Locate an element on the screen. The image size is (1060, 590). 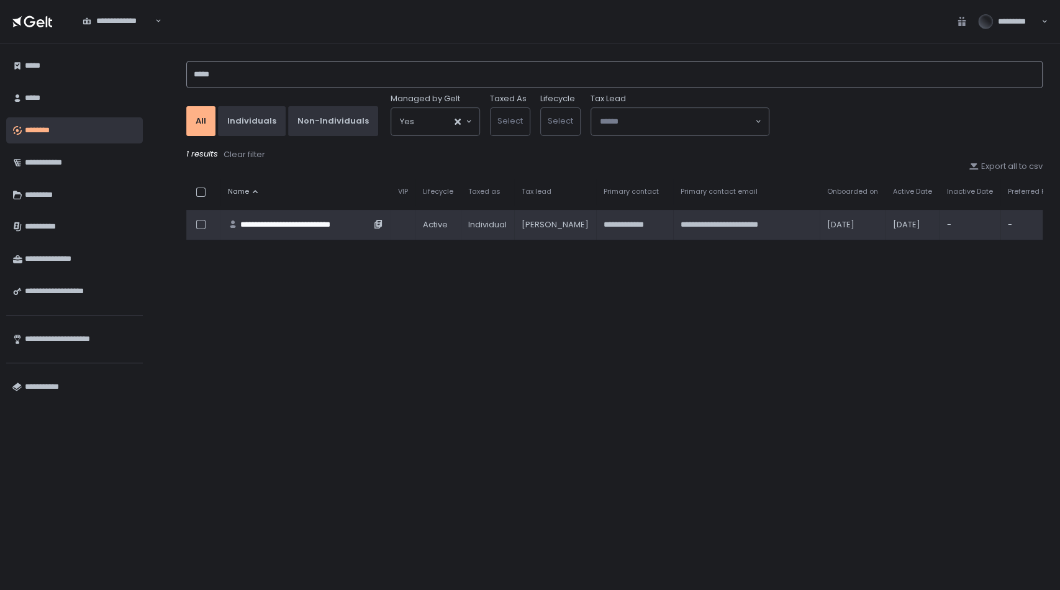
span: Onboarded on is located at coordinates (853, 191).